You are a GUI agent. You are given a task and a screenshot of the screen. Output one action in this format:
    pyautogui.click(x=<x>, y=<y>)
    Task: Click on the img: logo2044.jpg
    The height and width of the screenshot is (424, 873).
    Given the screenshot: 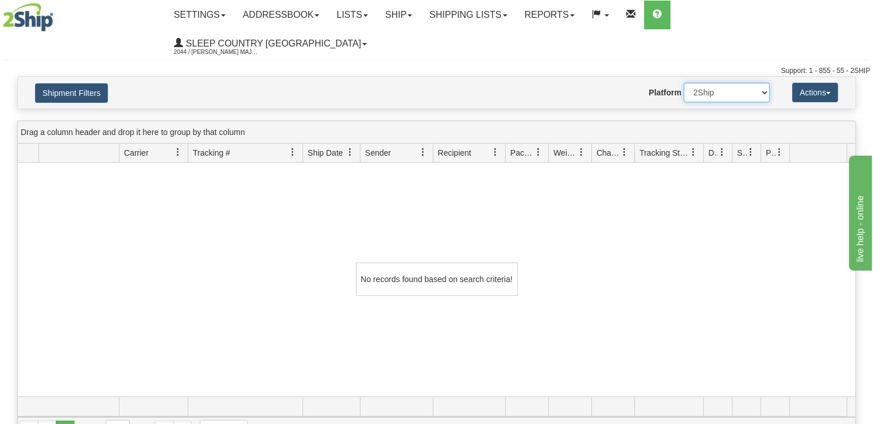 What is the action you would take?
    pyautogui.click(x=28, y=17)
    